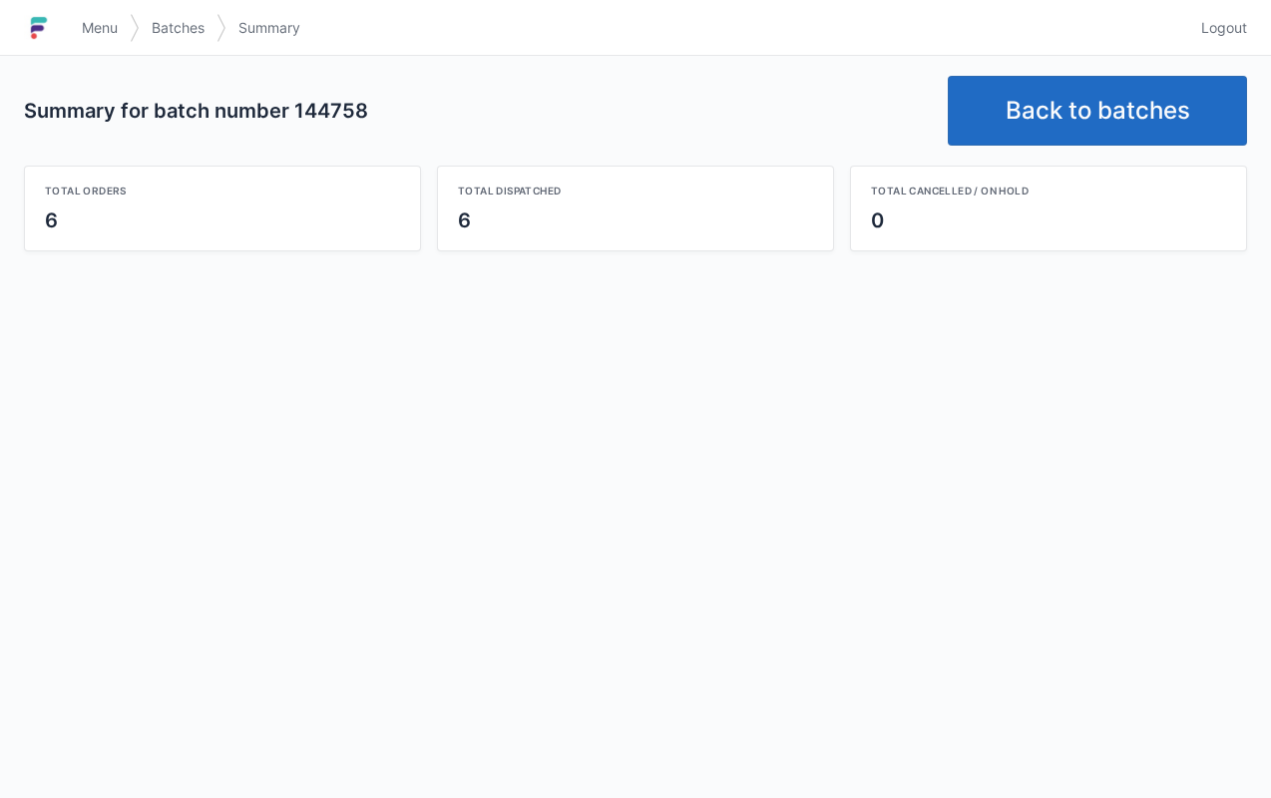 The image size is (1271, 798). Describe the element at coordinates (223, 191) in the screenshot. I see `div: Total orders` at that location.